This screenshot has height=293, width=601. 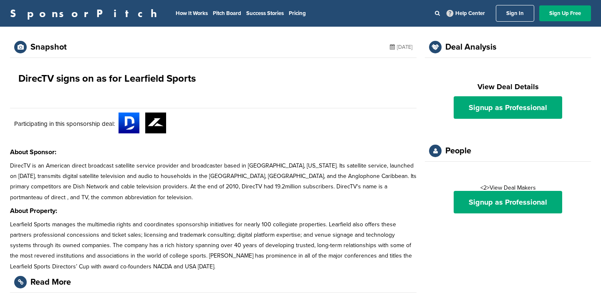 What do you see at coordinates (471, 47) in the screenshot?
I see `div: Deal Analysis` at bounding box center [471, 47].